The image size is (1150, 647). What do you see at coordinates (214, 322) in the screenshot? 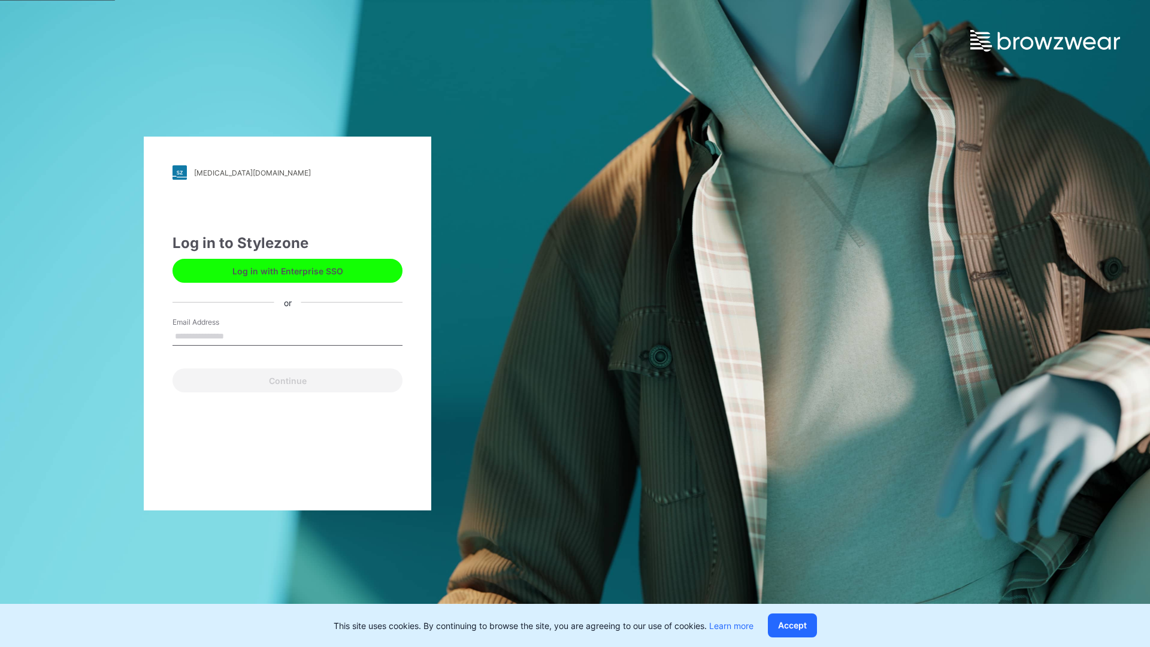
I see `label: Email Address` at bounding box center [214, 322].